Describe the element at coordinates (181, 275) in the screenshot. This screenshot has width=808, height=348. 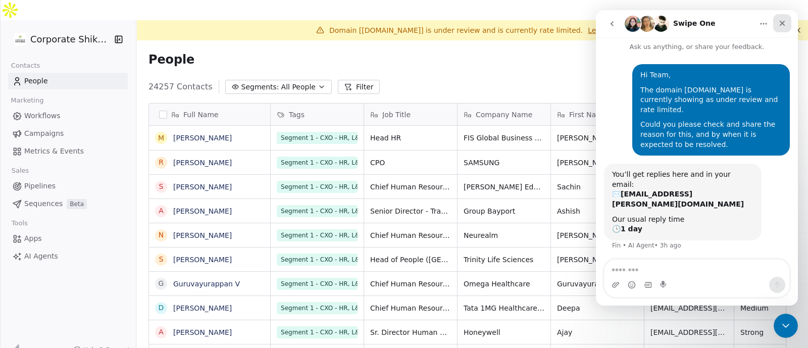
I see `button: Send a message…` at that location.